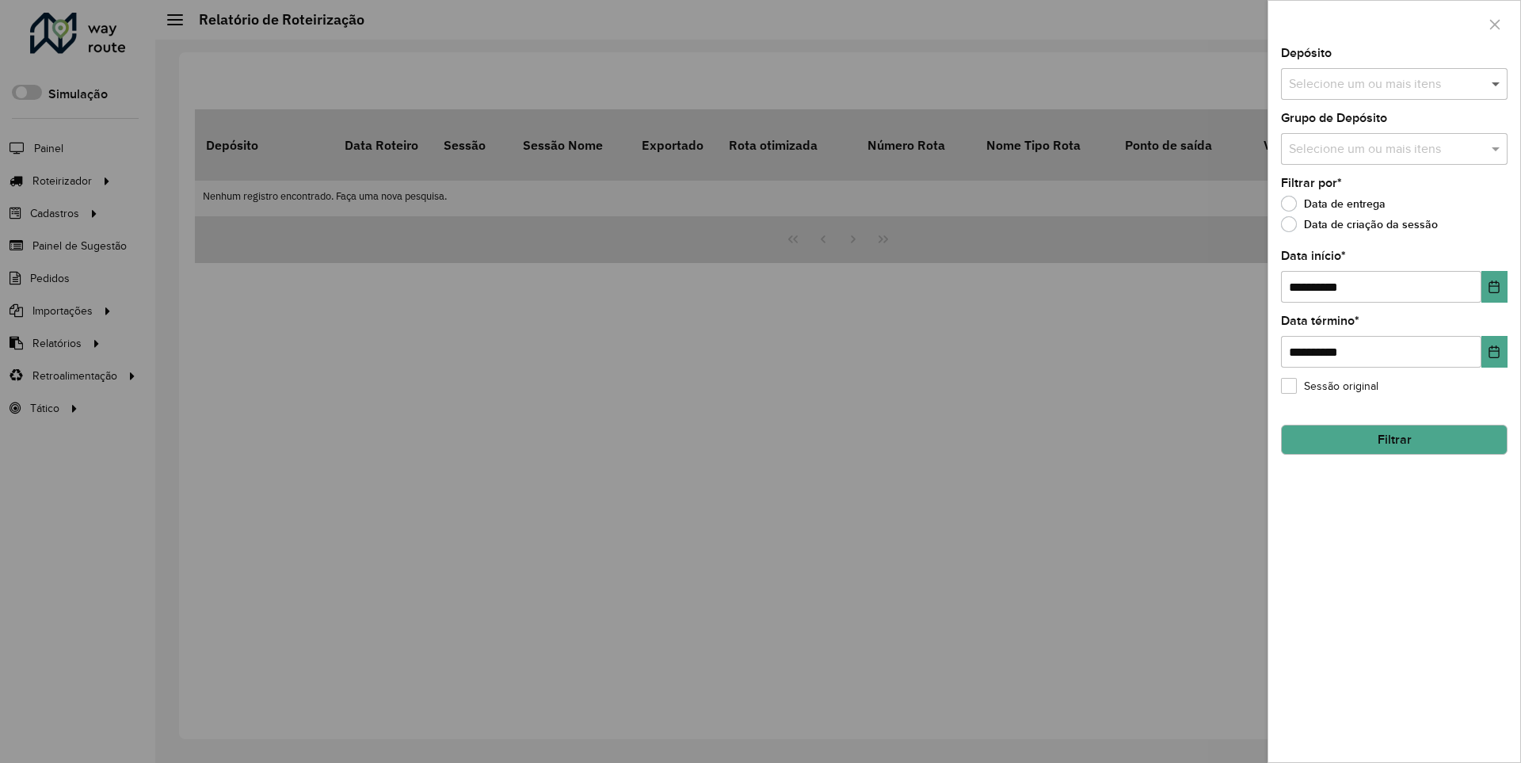 Image resolution: width=1521 pixels, height=763 pixels. What do you see at coordinates (1333, 204) in the screenshot?
I see `label: Data de entrega` at bounding box center [1333, 204].